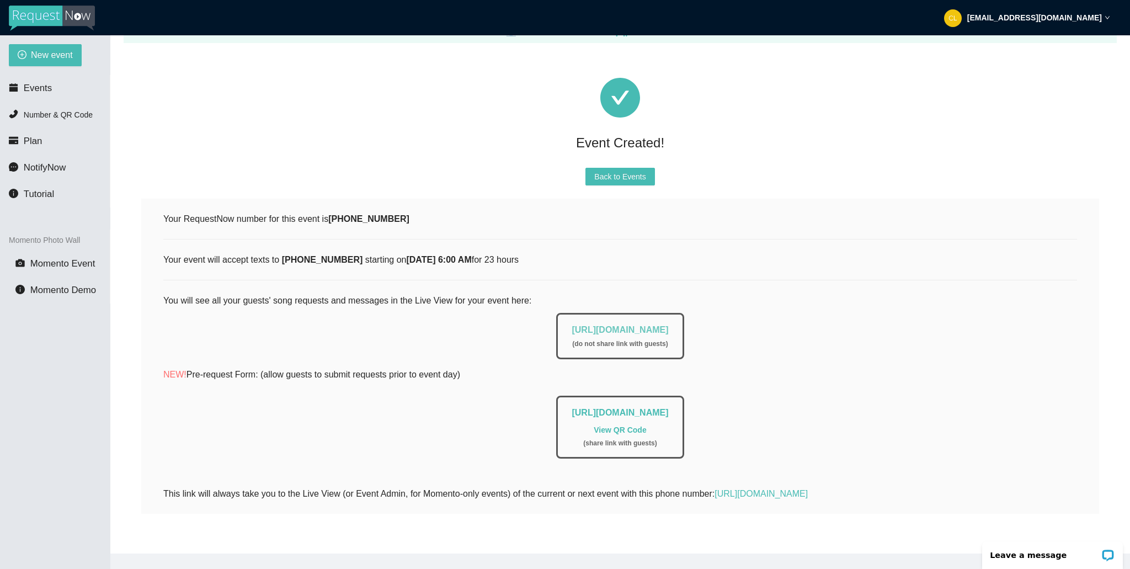 The image size is (1130, 569). I want to click on span: camera, so click(20, 263).